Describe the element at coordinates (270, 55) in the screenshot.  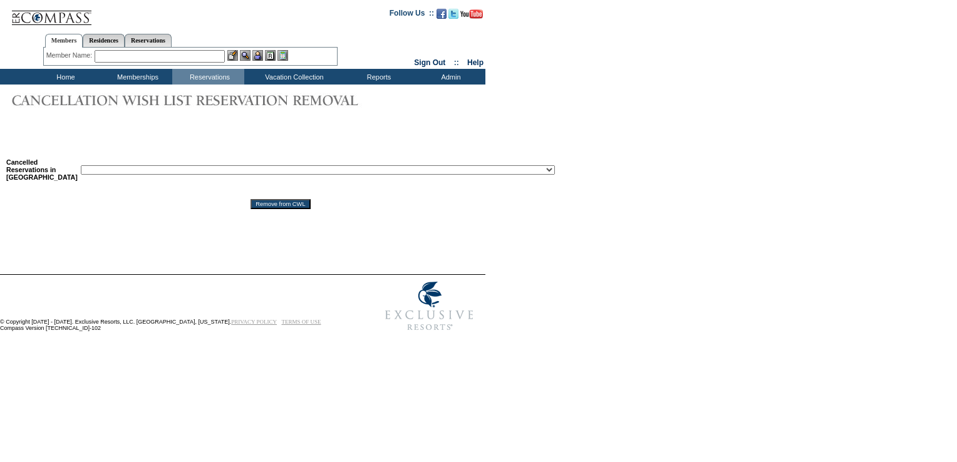
I see `img: Reservations` at that location.